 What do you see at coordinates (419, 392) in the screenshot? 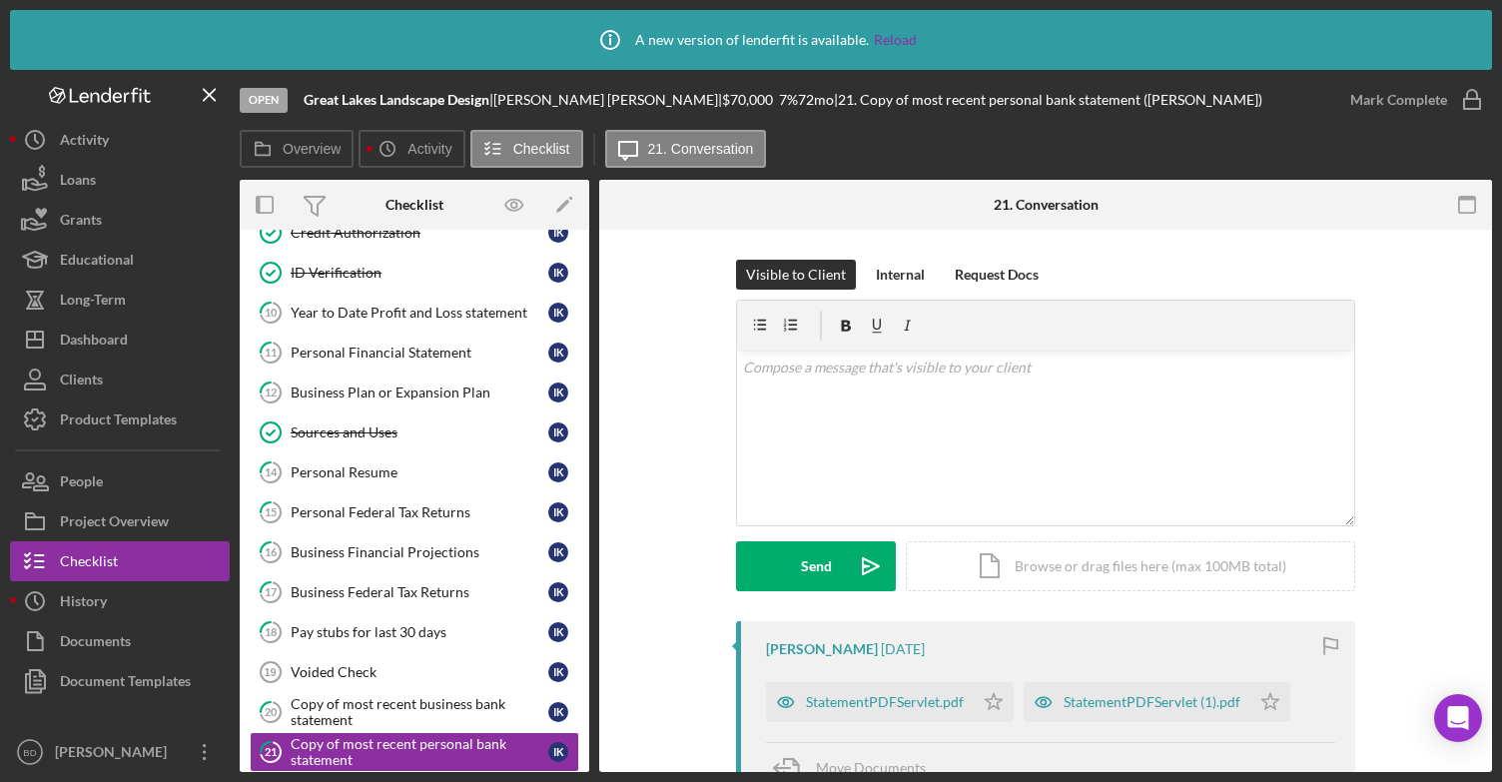
I see `div: Business Plan or Expansion Plan` at bounding box center [419, 392].